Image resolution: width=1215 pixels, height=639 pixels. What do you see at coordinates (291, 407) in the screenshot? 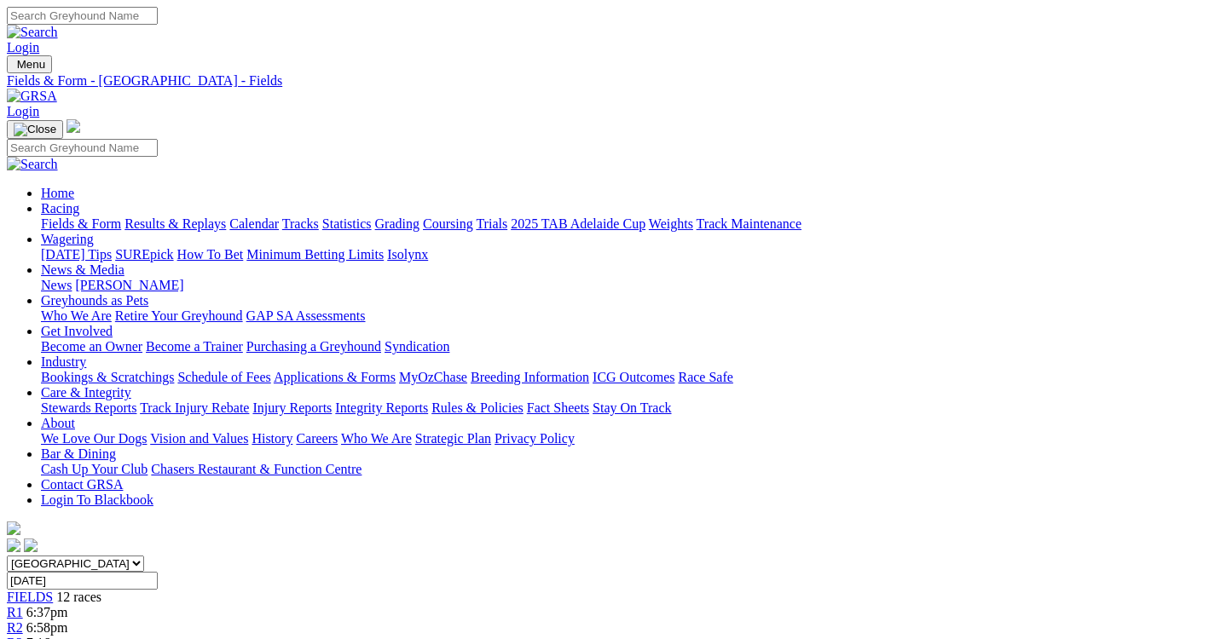
I see `a: Injury Reports` at bounding box center [291, 407].